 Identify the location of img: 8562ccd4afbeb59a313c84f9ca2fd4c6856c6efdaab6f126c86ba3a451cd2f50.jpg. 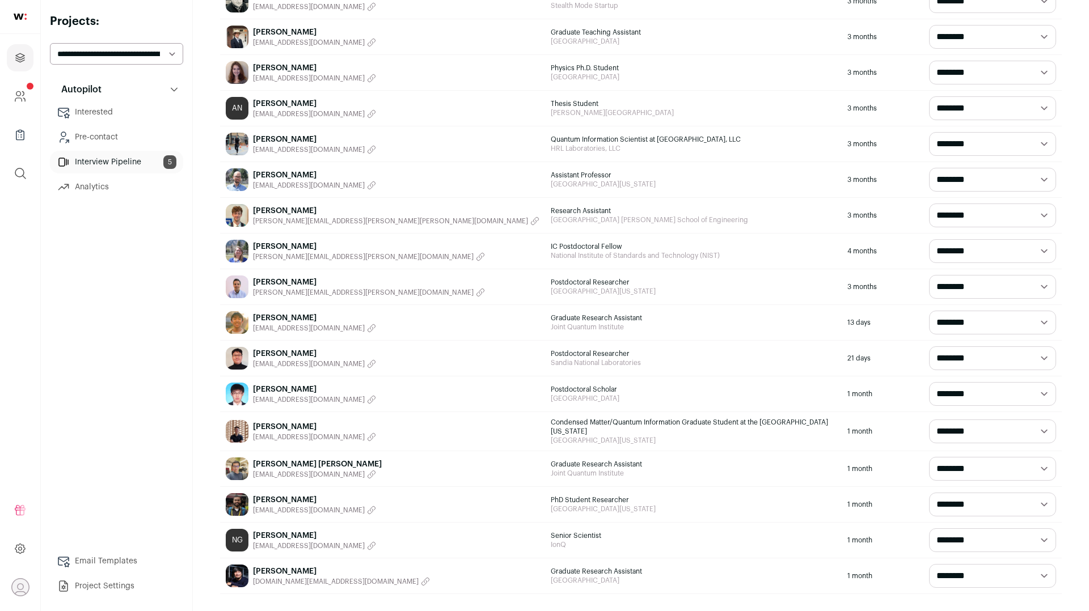
(237, 323).